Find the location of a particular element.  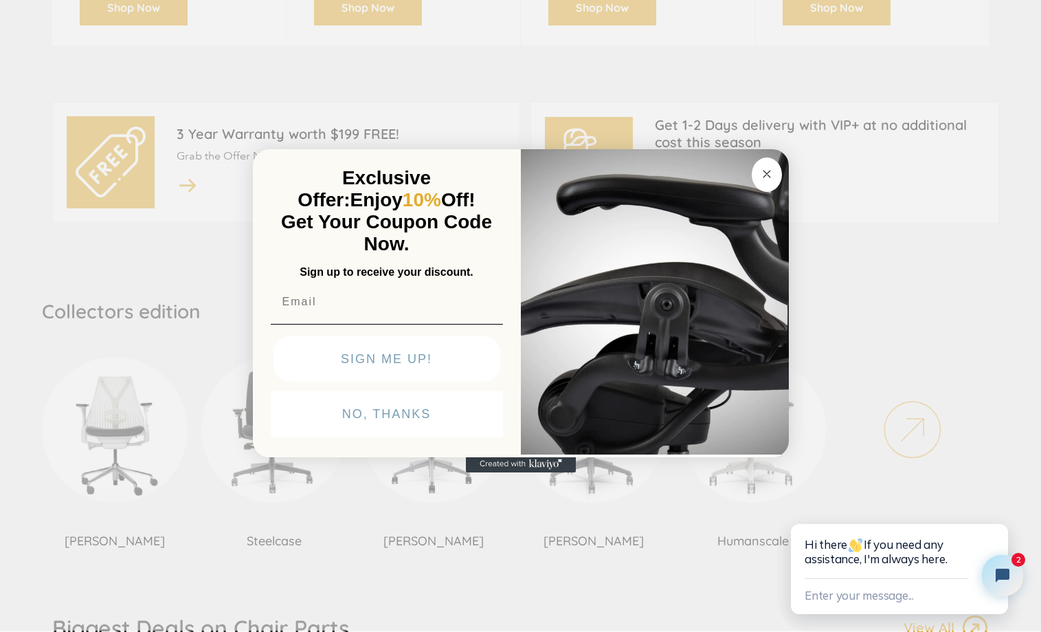

span: Exclusive Offer: is located at coordinates (364, 188).